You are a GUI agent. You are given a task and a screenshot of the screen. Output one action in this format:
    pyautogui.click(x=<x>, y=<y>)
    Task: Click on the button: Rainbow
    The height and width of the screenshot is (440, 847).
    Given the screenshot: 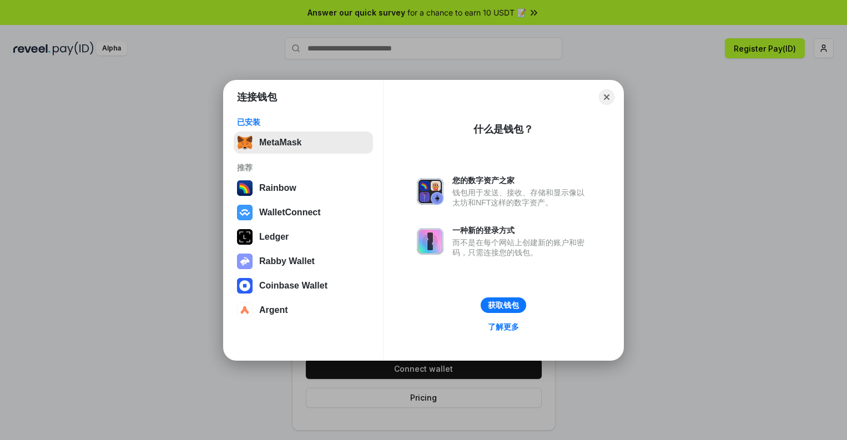 What is the action you would take?
    pyautogui.click(x=303, y=188)
    